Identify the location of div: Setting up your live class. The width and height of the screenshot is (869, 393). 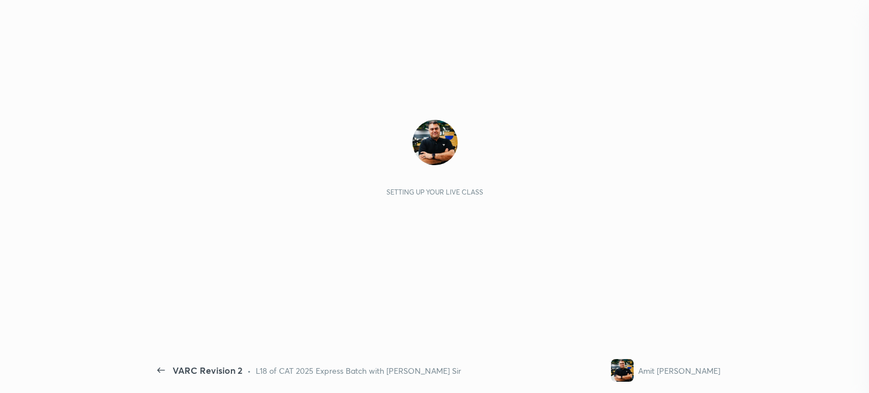
(434, 192).